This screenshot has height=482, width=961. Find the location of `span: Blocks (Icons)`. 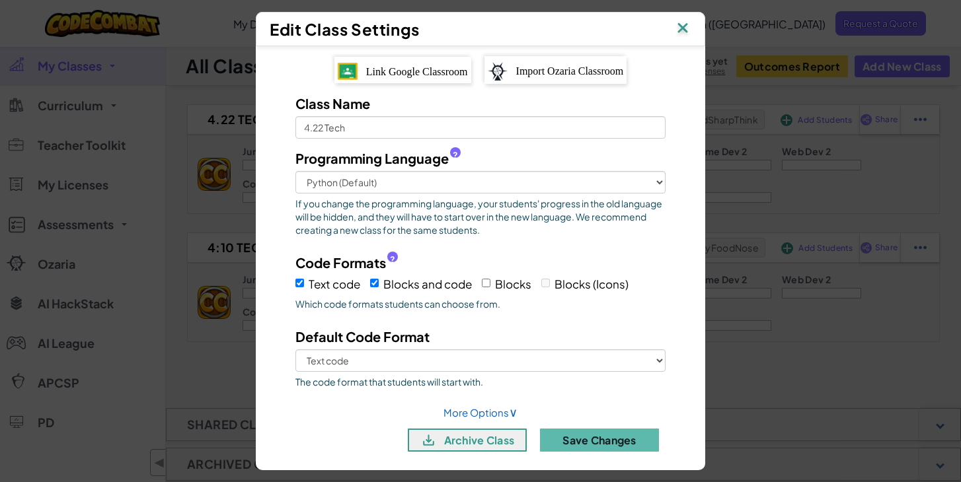

span: Blocks (Icons) is located at coordinates (591, 284).